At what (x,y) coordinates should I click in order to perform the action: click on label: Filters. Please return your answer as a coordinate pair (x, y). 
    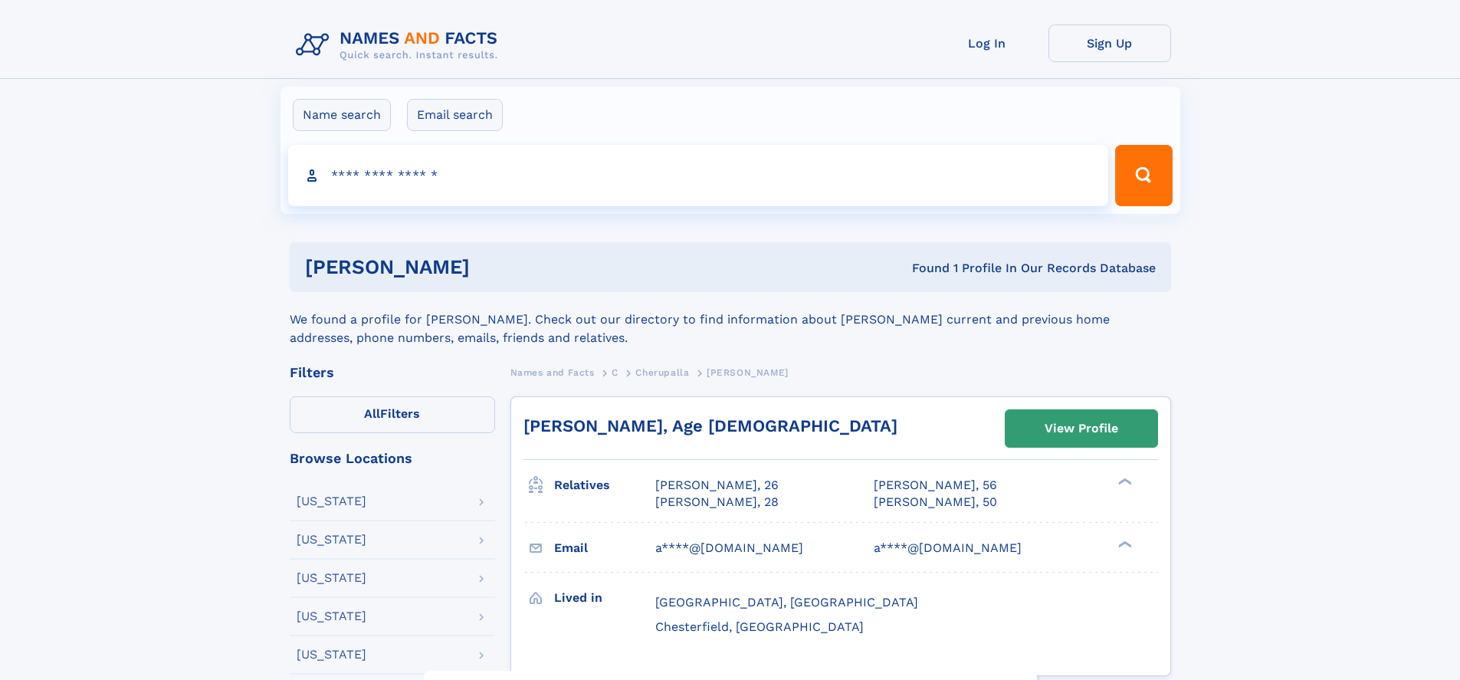
    Looking at the image, I should click on (392, 414).